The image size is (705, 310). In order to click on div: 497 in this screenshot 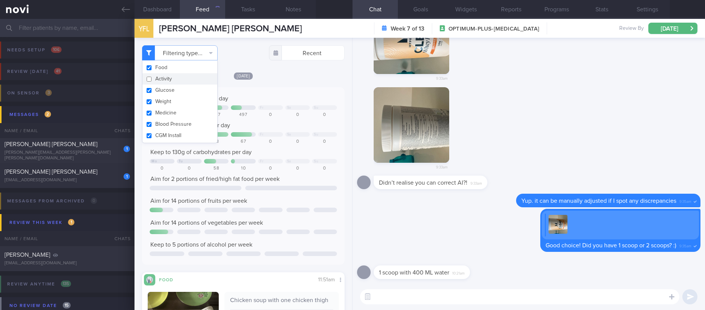, I will do `click(243, 115)`.